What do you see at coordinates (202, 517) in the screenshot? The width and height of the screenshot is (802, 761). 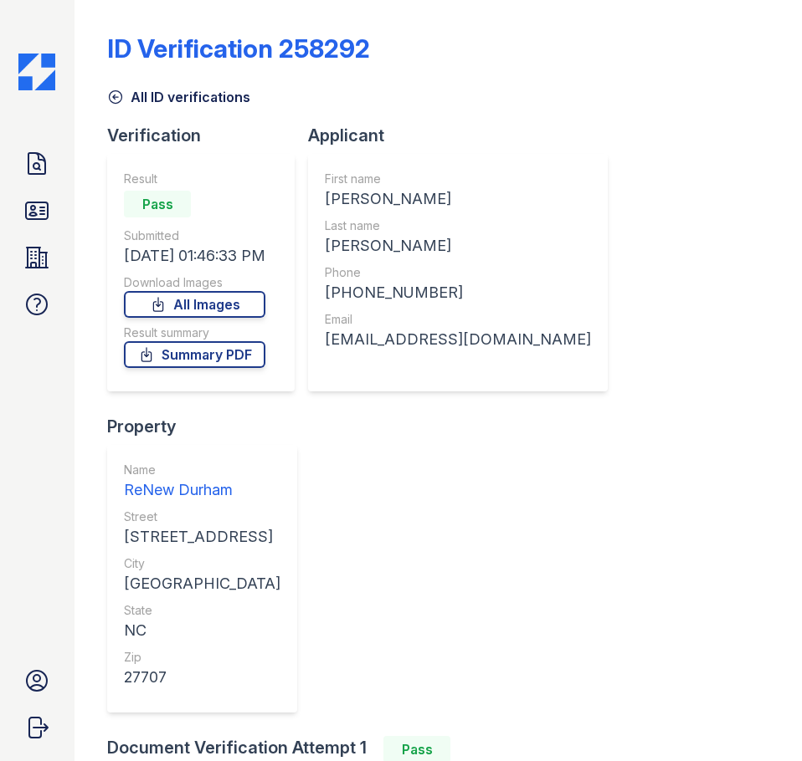 I see `div: Street` at bounding box center [202, 517].